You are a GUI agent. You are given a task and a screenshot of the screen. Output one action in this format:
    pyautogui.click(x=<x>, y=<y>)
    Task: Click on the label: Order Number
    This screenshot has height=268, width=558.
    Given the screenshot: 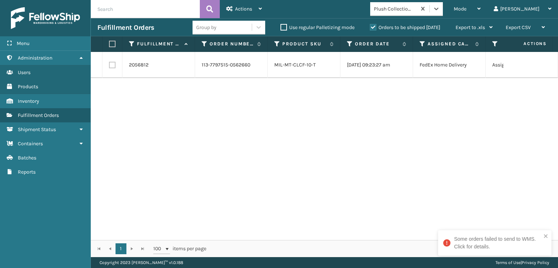 What is the action you would take?
    pyautogui.click(x=231, y=44)
    